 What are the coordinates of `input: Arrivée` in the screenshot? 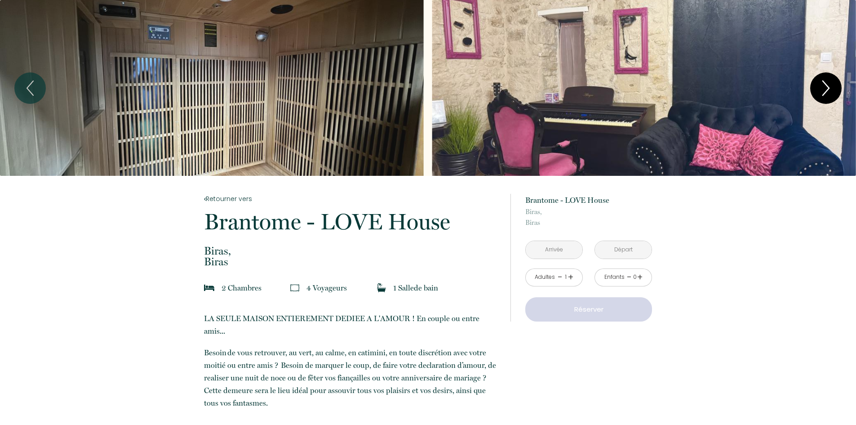 It's located at (554, 249).